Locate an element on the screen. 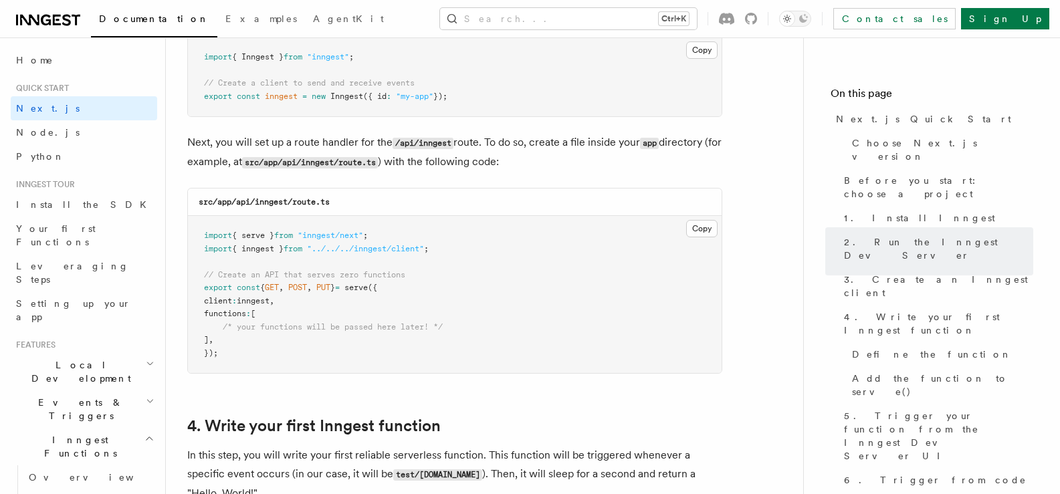 Image resolution: width=1060 pixels, height=494 pixels. span: Overview is located at coordinates (98, 477).